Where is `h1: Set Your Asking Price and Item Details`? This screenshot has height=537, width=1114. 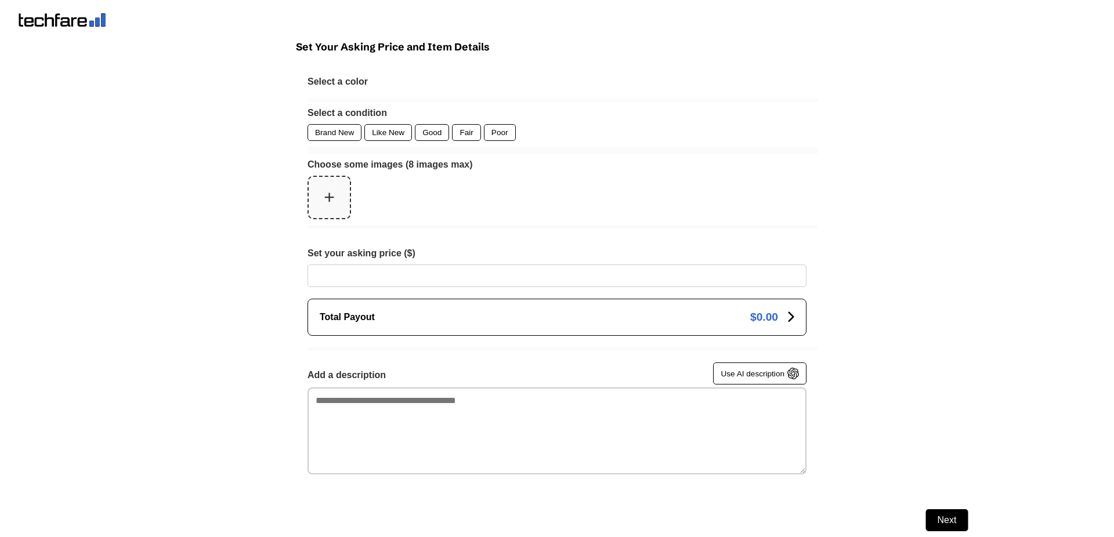
h1: Set Your Asking Price and Item Details is located at coordinates (557, 47).